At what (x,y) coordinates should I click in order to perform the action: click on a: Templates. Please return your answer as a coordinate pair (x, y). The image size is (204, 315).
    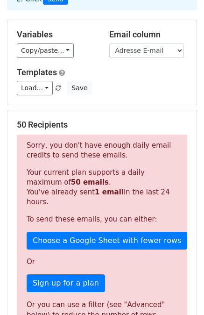
    Looking at the image, I should click on (37, 72).